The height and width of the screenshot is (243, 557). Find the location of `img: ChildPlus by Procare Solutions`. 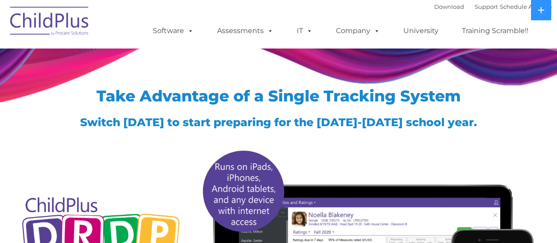

img: ChildPlus by Procare Solutions is located at coordinates (50, 22).